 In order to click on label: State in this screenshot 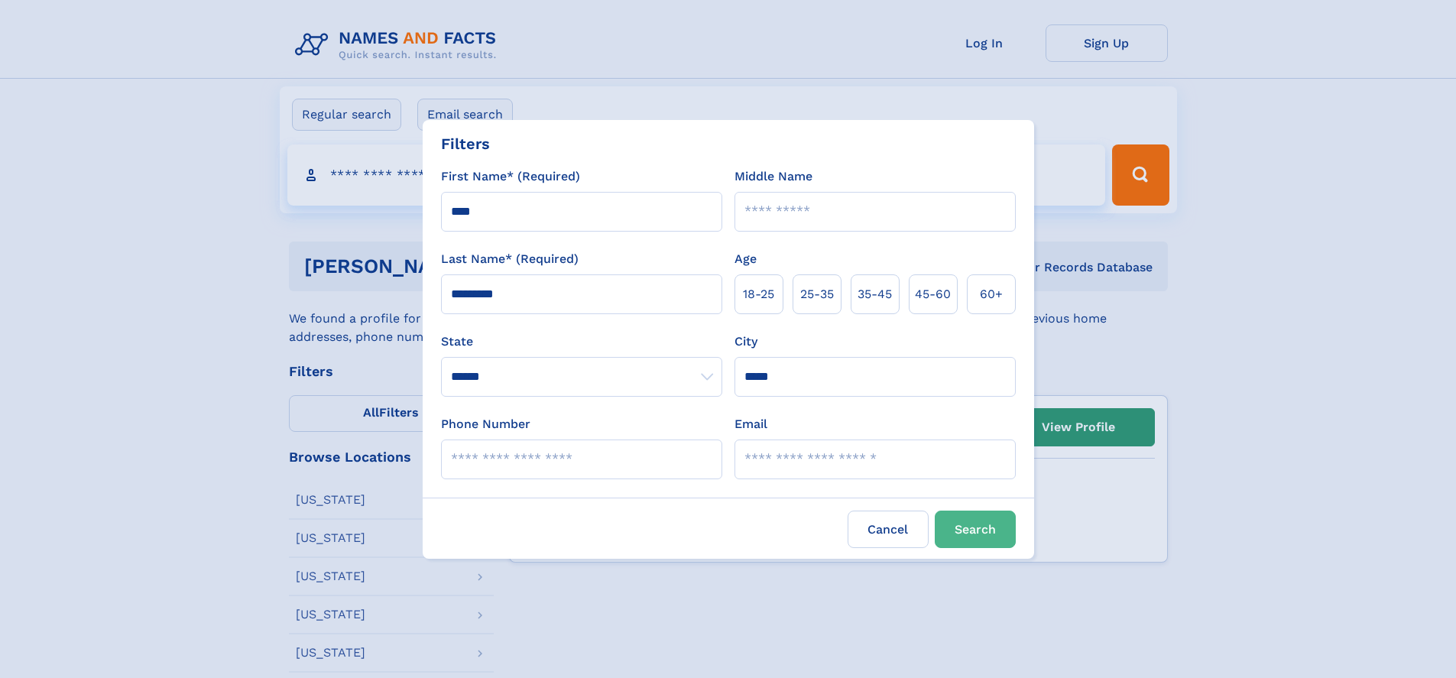, I will do `click(582, 342)`.